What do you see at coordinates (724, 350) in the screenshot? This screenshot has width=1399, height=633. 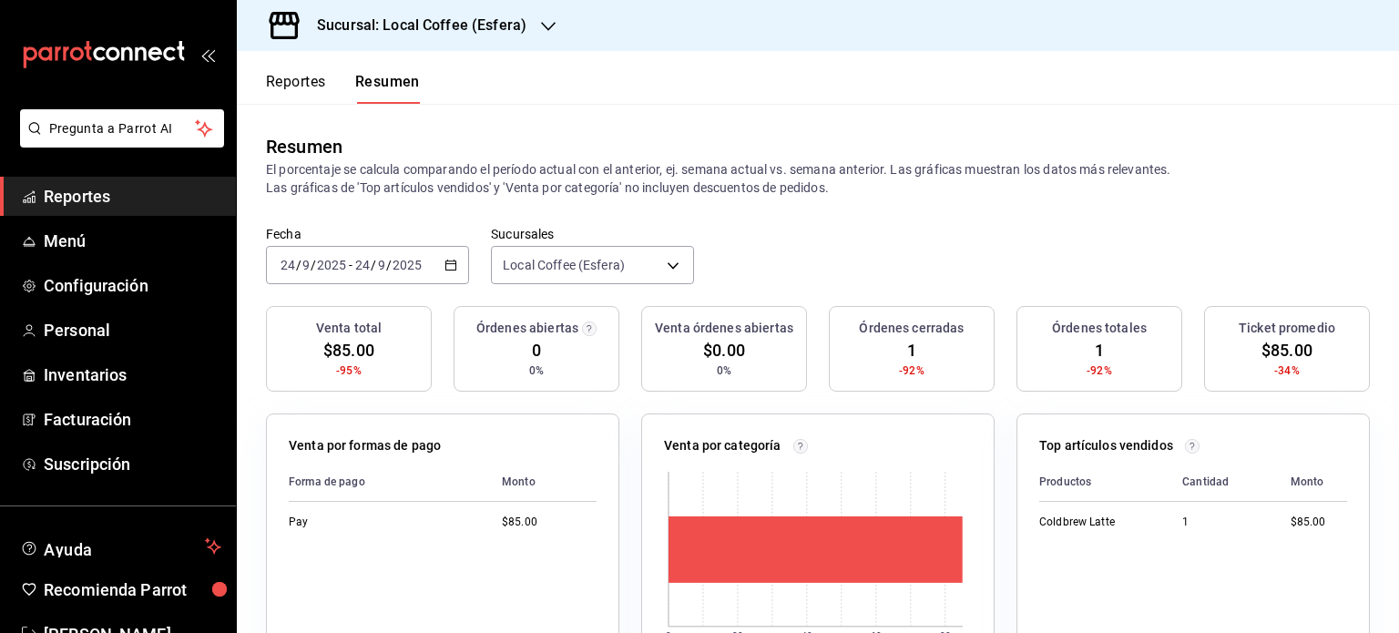 I see `span: $0.00` at bounding box center [724, 350].